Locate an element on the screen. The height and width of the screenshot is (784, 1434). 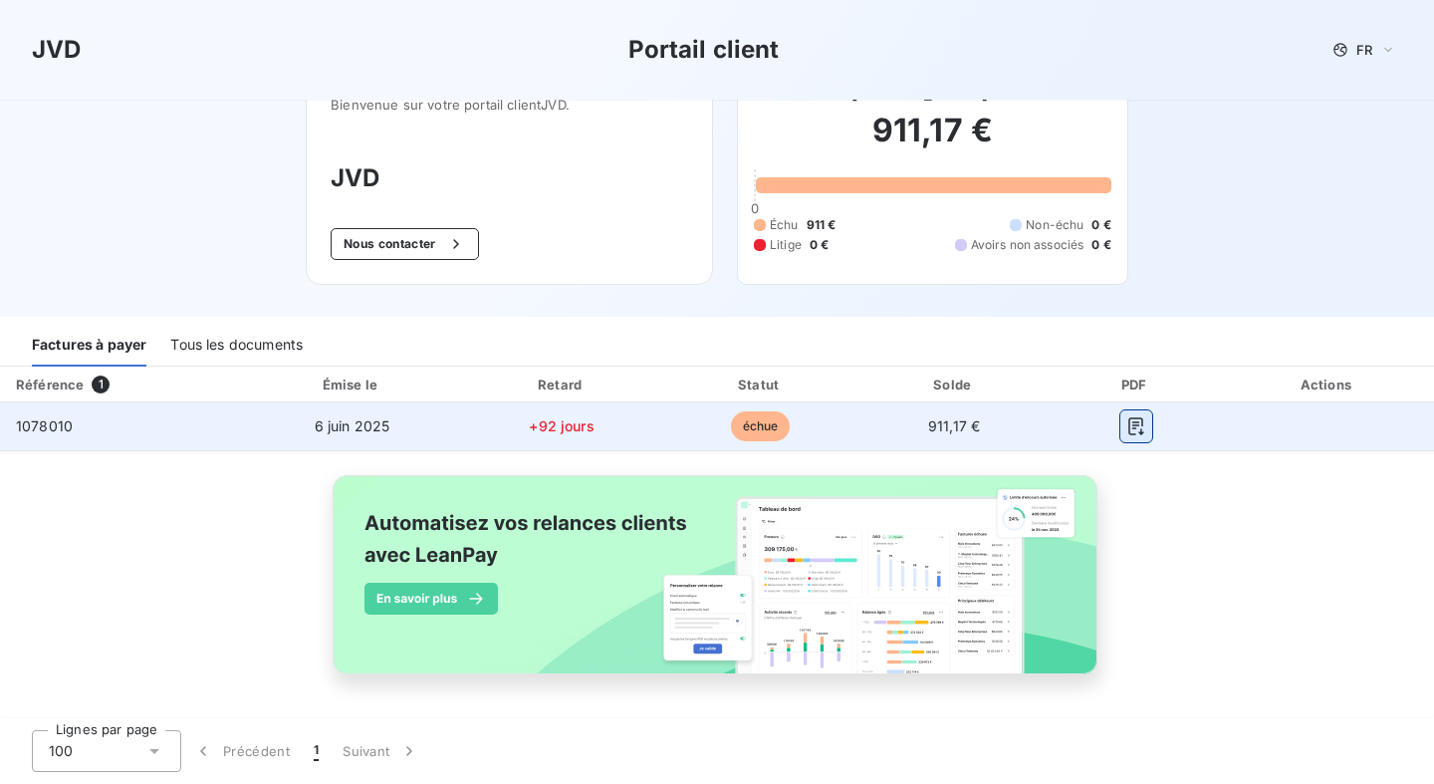
img: banner is located at coordinates (717, 586).